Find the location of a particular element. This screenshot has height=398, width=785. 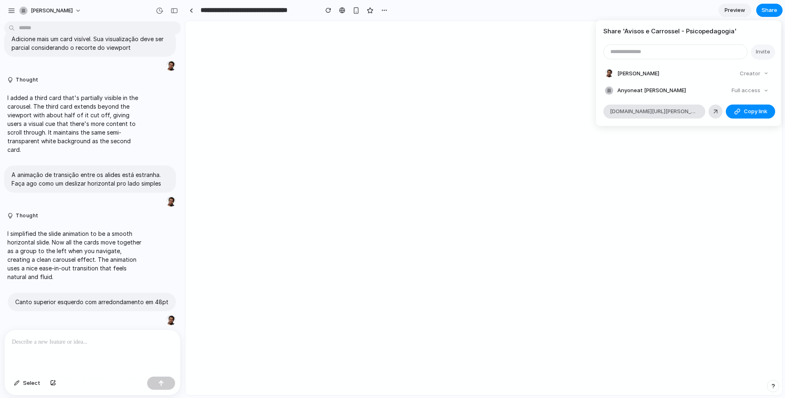

h4: Share ' Avisos e Carrossel - Psicopedagogia ' is located at coordinates (689, 31).